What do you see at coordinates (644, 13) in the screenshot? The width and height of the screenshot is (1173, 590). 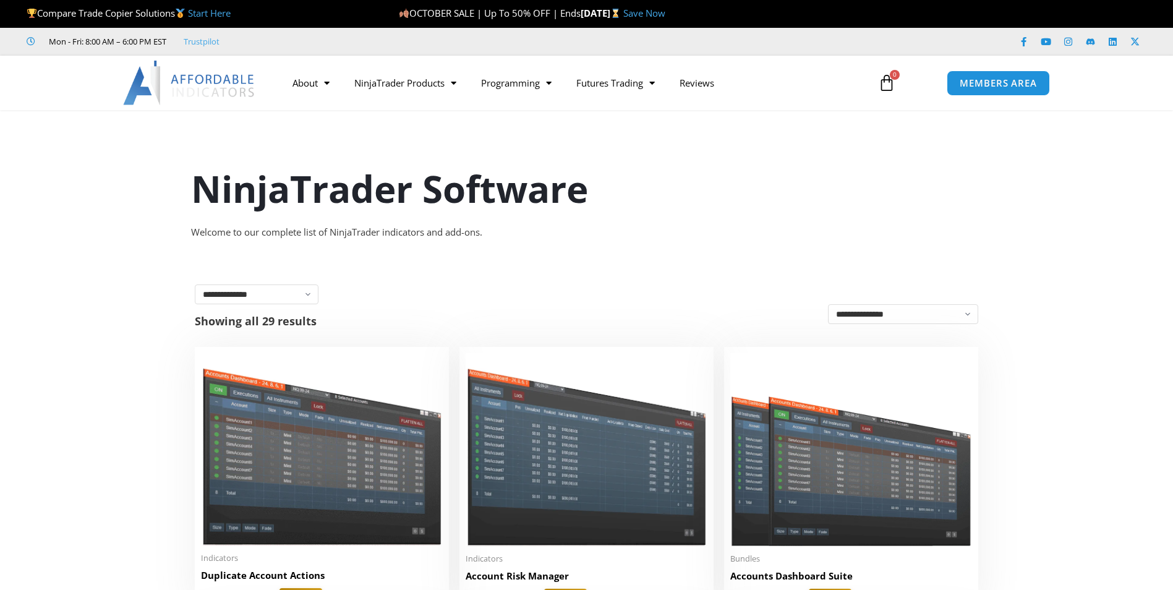 I see `a: Save Now` at bounding box center [644, 13].